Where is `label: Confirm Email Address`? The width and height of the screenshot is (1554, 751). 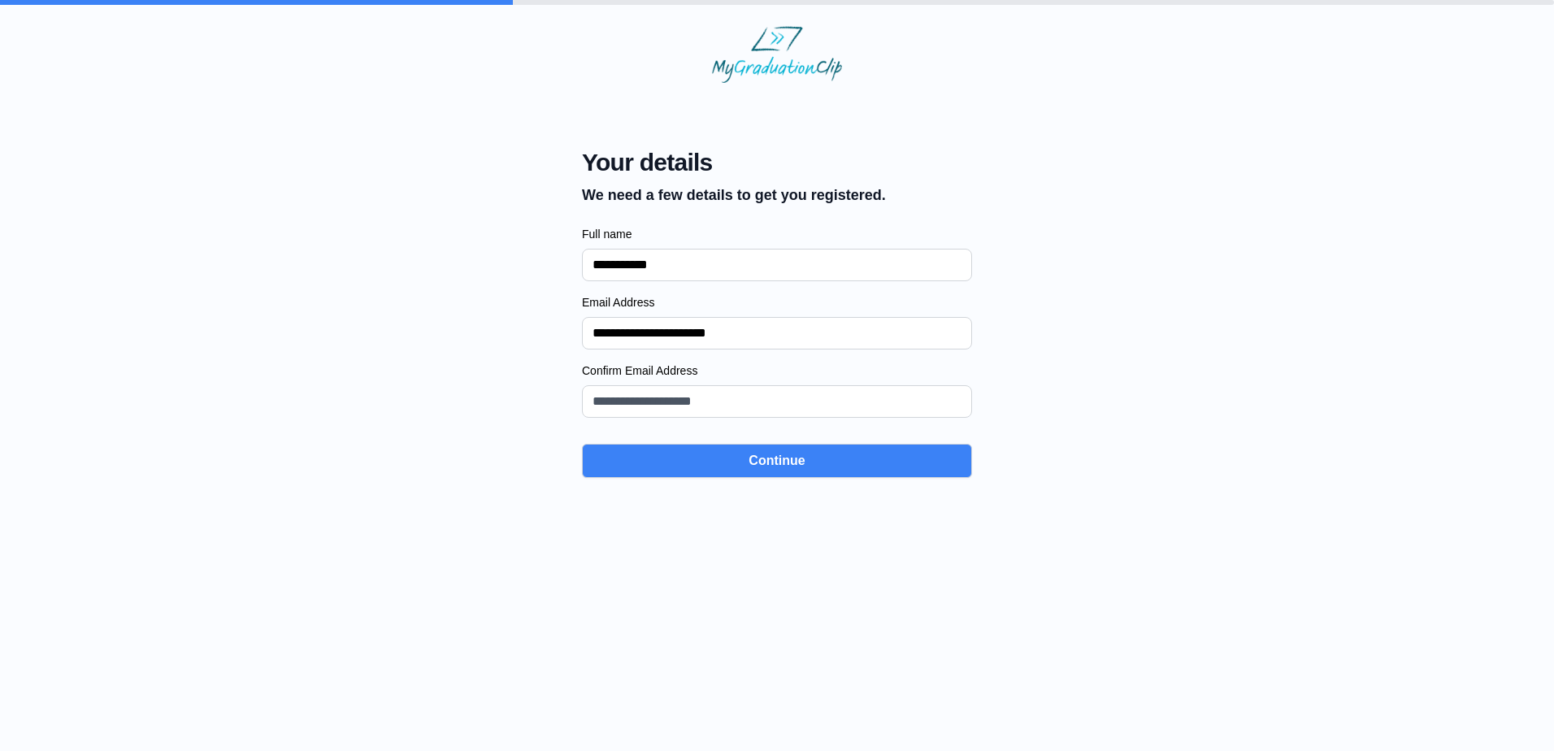 label: Confirm Email Address is located at coordinates (777, 371).